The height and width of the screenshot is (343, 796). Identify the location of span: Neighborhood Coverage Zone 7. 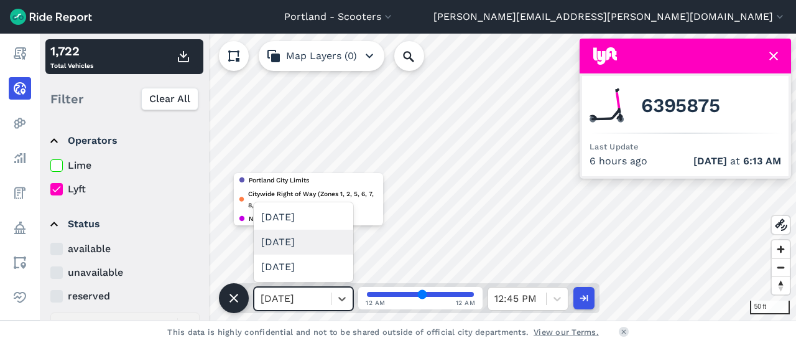
(297, 218).